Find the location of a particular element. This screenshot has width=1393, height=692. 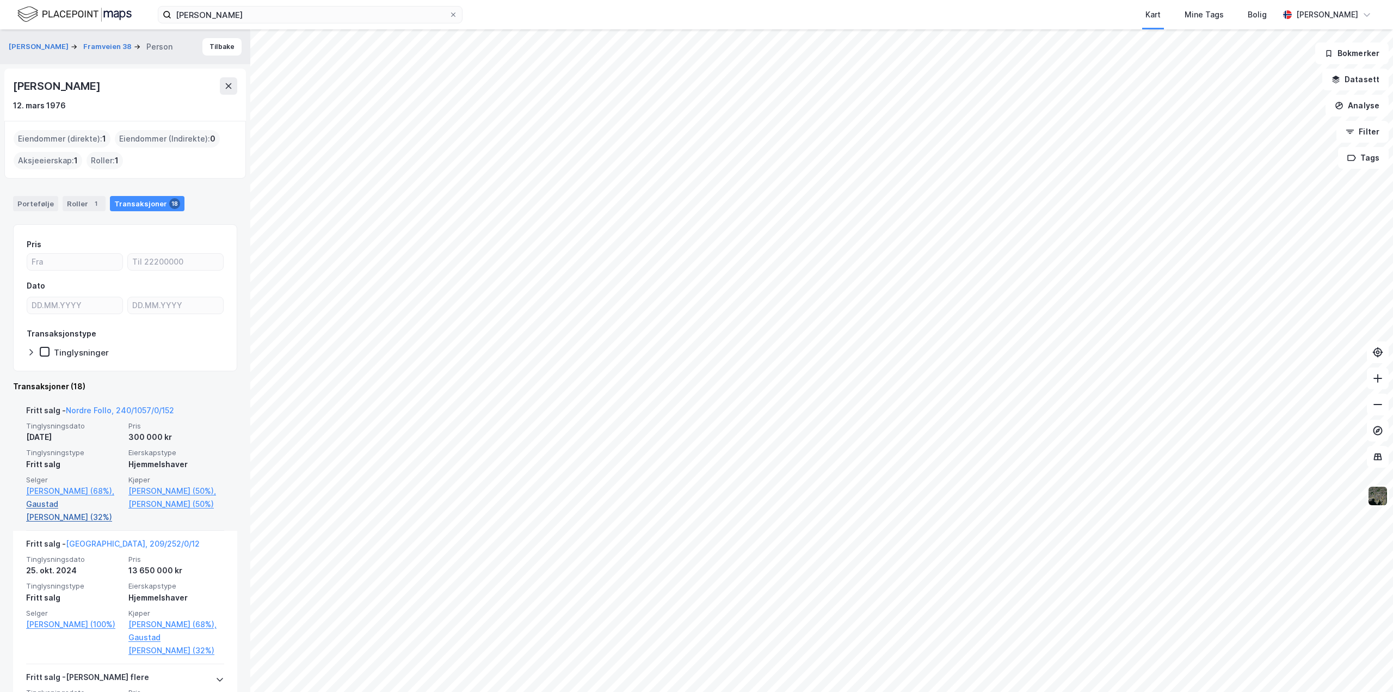

div: Aksjeeierskap : is located at coordinates (48, 161).